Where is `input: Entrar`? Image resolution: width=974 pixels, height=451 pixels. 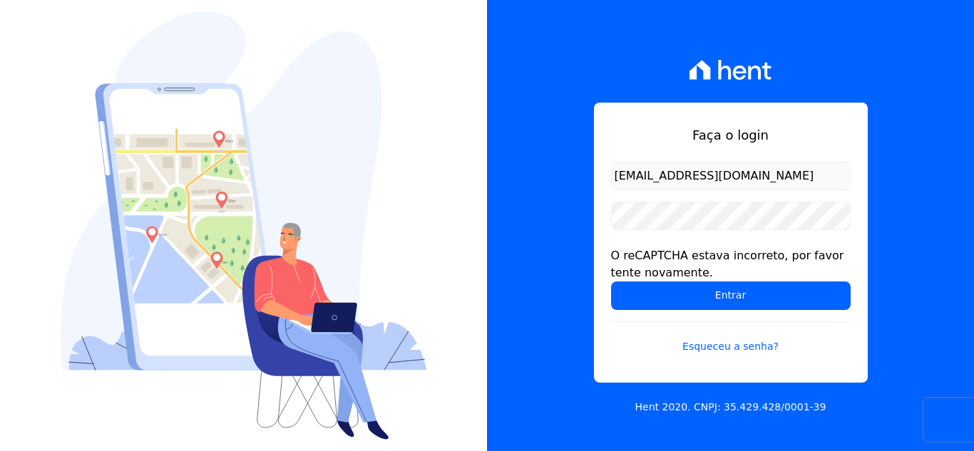 input: Entrar is located at coordinates (731, 296).